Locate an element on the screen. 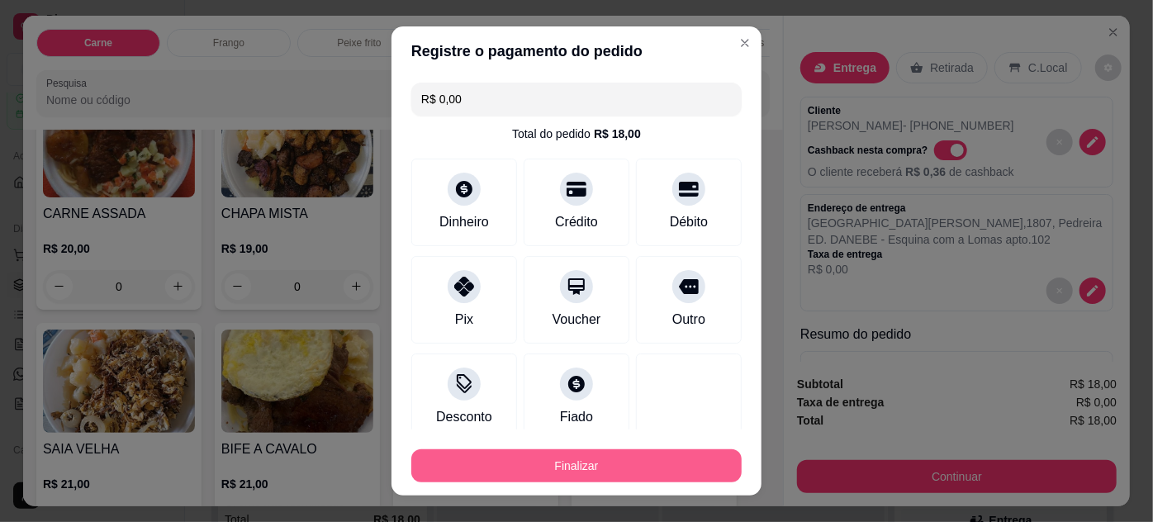  div: Crédito is located at coordinates (576, 222).